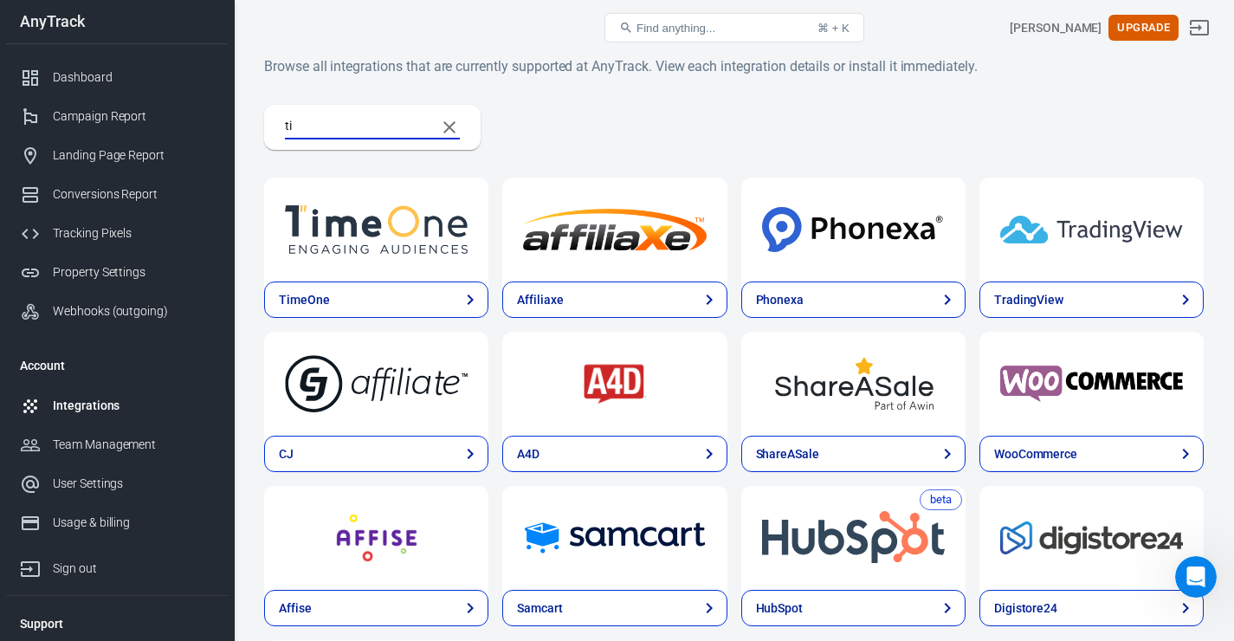 The width and height of the screenshot is (1234, 641). I want to click on div: WooCommerce, so click(1035, 454).